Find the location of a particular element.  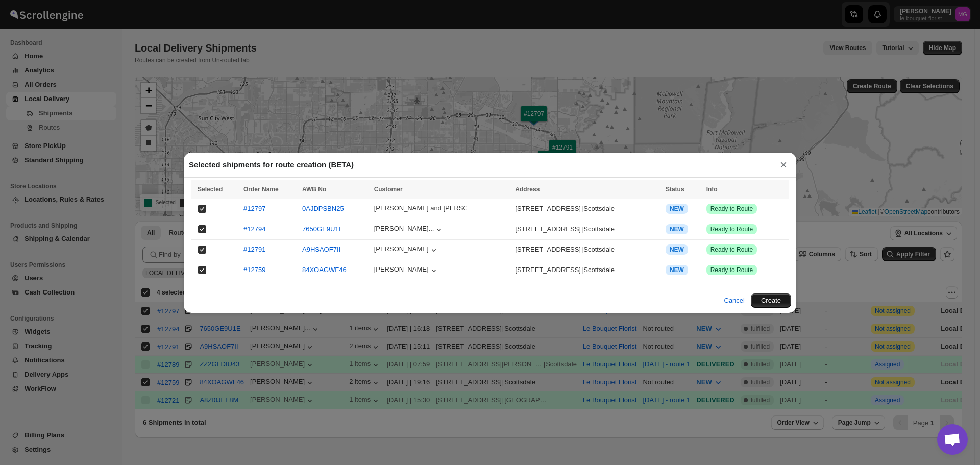

button: 0AJDPSBN25 is located at coordinates (323, 208).